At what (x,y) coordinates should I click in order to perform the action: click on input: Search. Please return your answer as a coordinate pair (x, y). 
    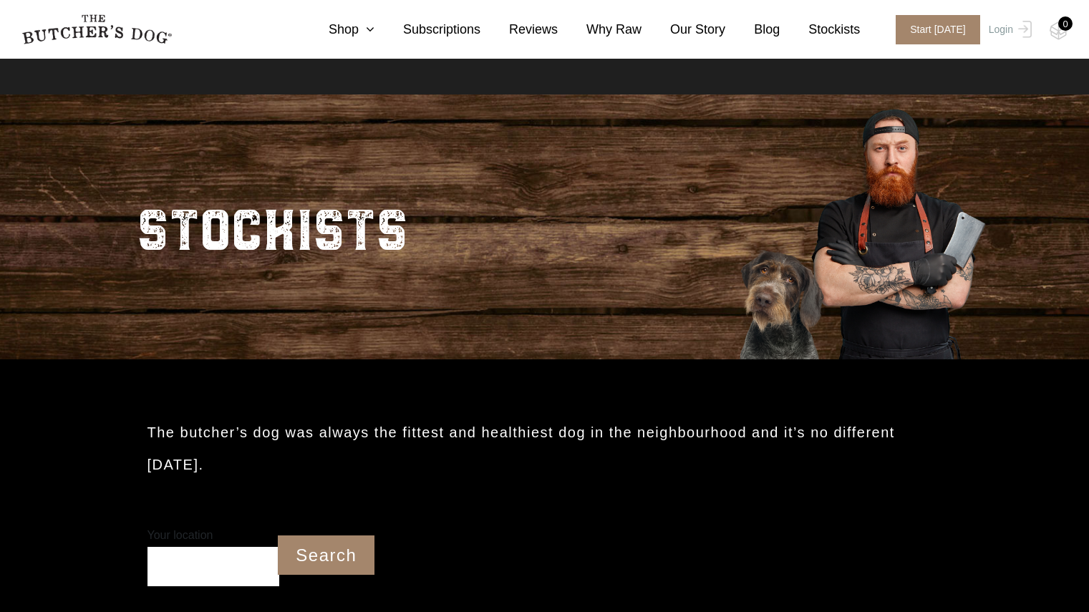
    Looking at the image, I should click on (326, 555).